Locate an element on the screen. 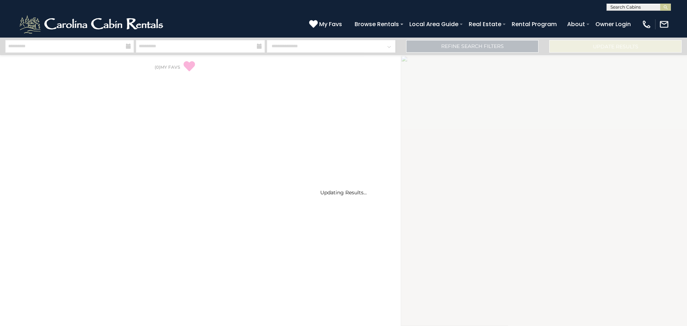  a: Real Estate is located at coordinates (485, 24).